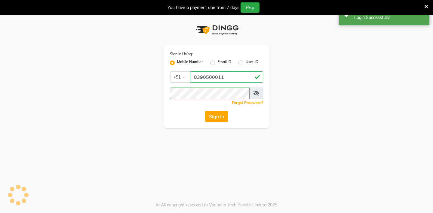 Image resolution: width=433 pixels, height=213 pixels. I want to click on div: Login Successfully., so click(389, 17).